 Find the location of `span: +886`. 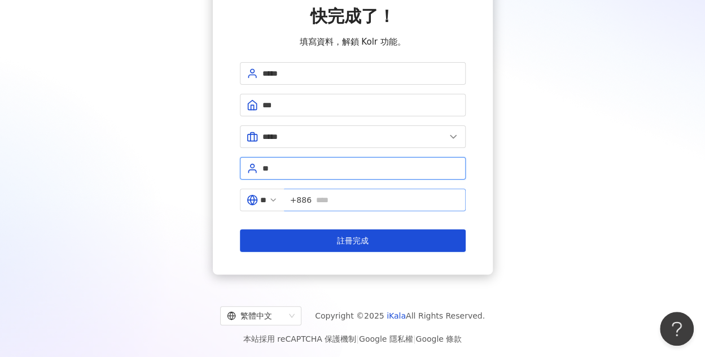

span: +886 is located at coordinates (301, 200).